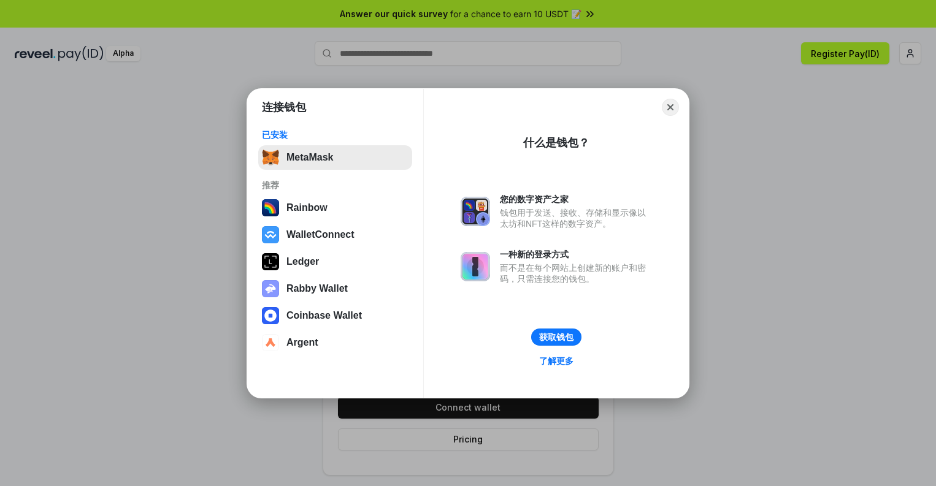 Image resolution: width=936 pixels, height=486 pixels. Describe the element at coordinates (284, 107) in the screenshot. I see `h1: 连接钱包` at that location.